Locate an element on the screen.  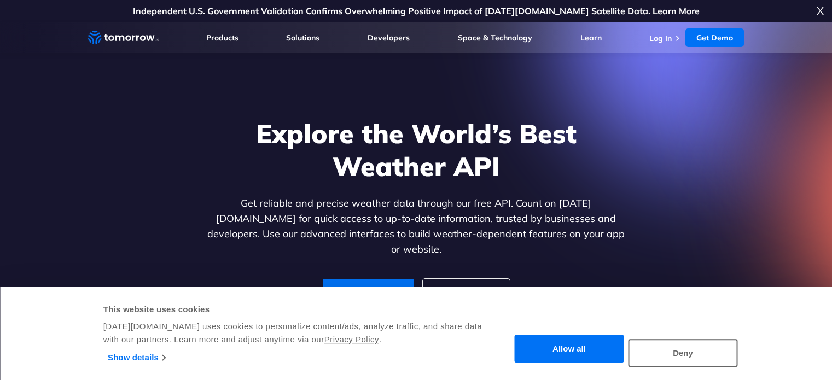
a: Learn is located at coordinates (591, 38).